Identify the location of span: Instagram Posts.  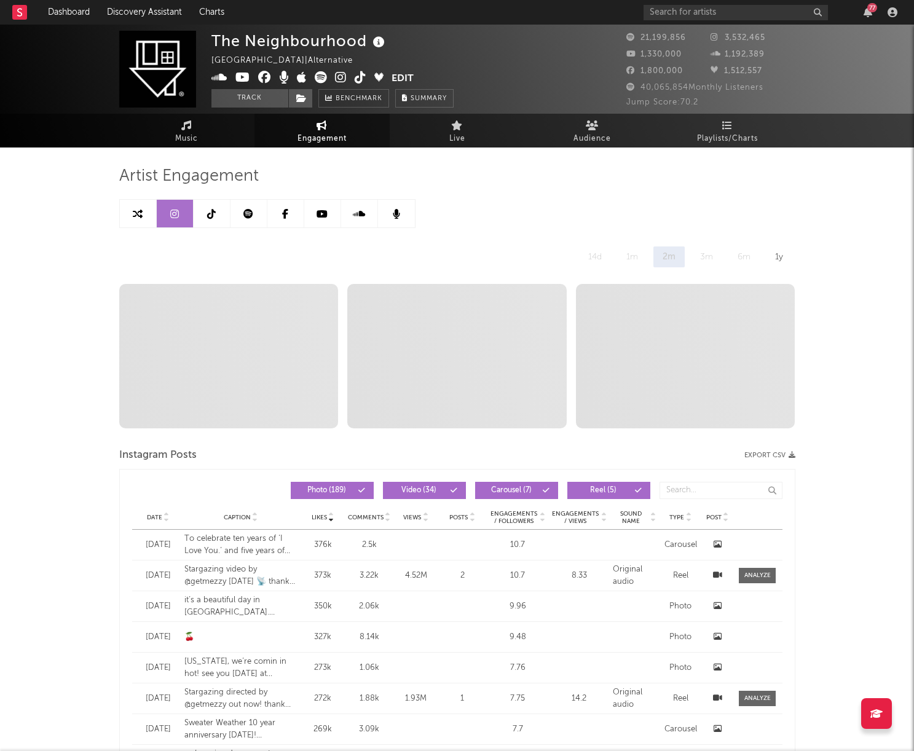
(158, 455).